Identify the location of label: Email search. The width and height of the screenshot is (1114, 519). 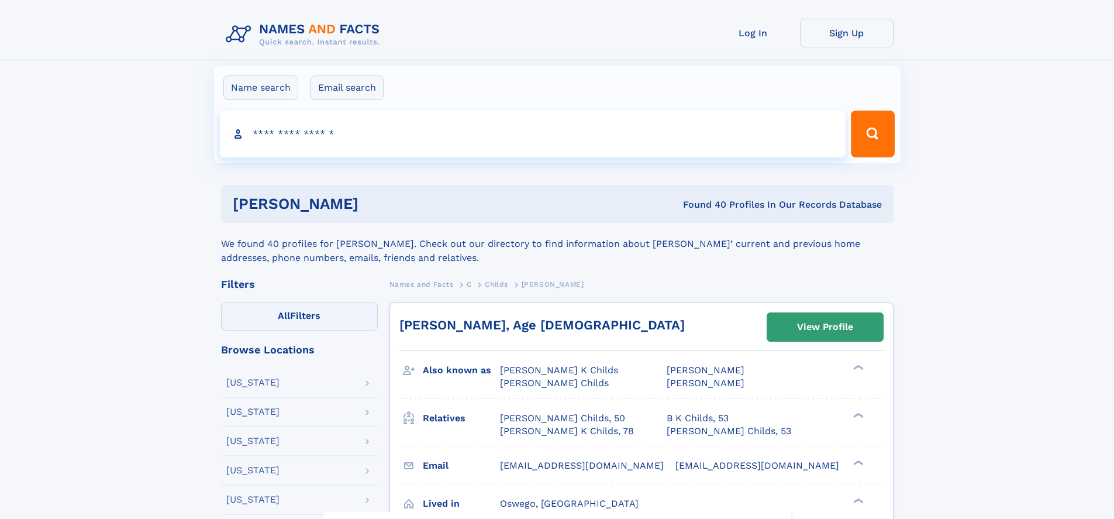
(347, 88).